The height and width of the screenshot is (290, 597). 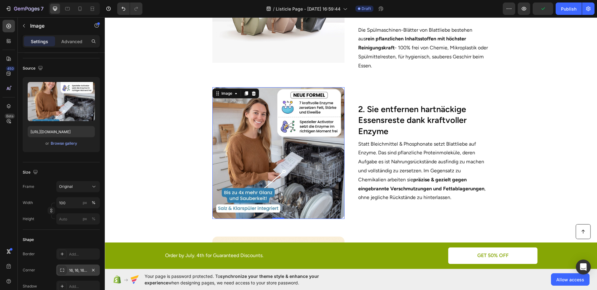 What do you see at coordinates (39, 41) in the screenshot?
I see `p: Settings` at bounding box center [39, 41].